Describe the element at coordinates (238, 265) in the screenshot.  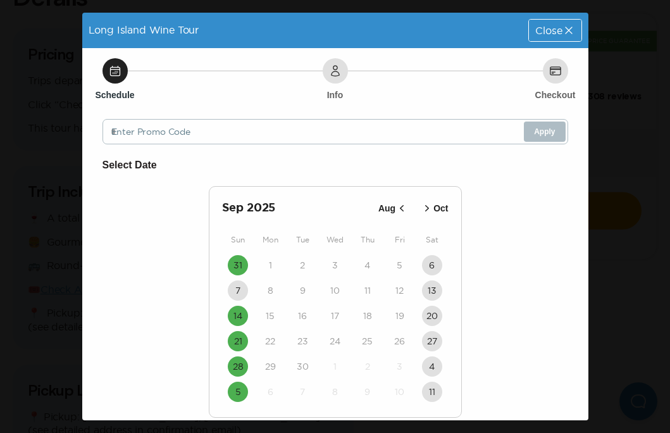
I see `time: 31` at that location.